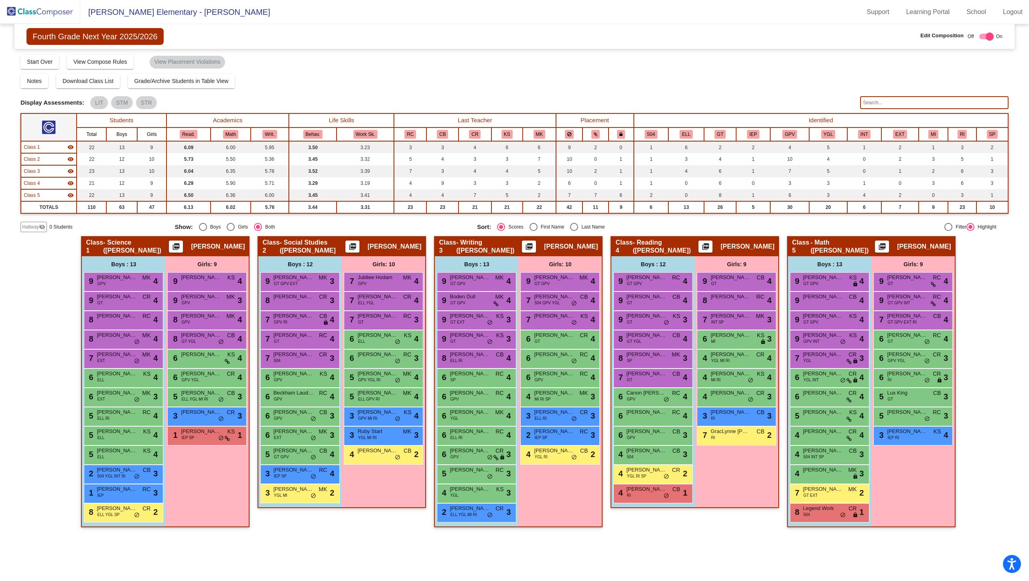 The width and height of the screenshot is (1029, 581). I want to click on td: 3.41, so click(365, 195).